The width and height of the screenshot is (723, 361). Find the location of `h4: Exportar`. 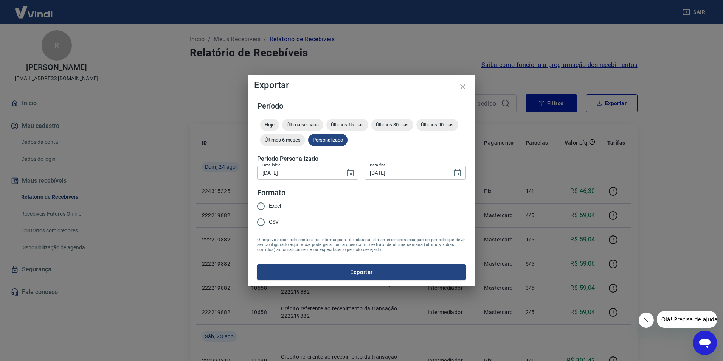

h4: Exportar is located at coordinates (361, 85).